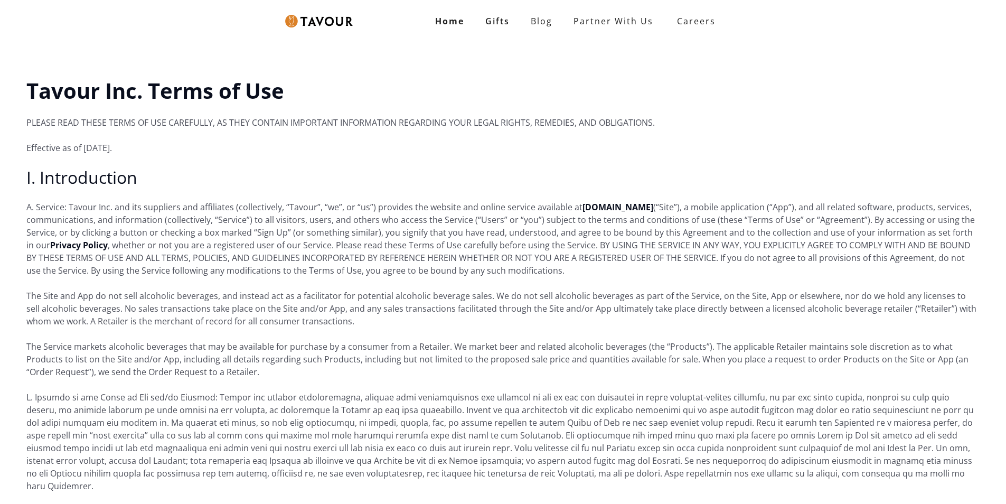 The width and height of the screenshot is (1006, 504). Describe the element at coordinates (79, 245) in the screenshot. I see `a: Privacy Policy` at that location.